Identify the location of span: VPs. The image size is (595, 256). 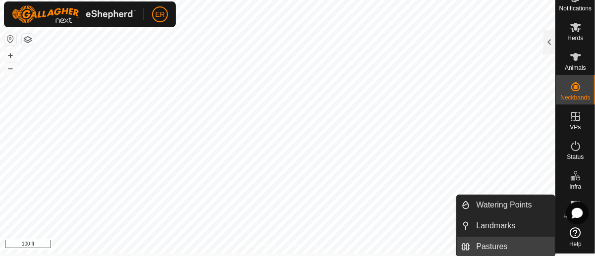
(575, 127).